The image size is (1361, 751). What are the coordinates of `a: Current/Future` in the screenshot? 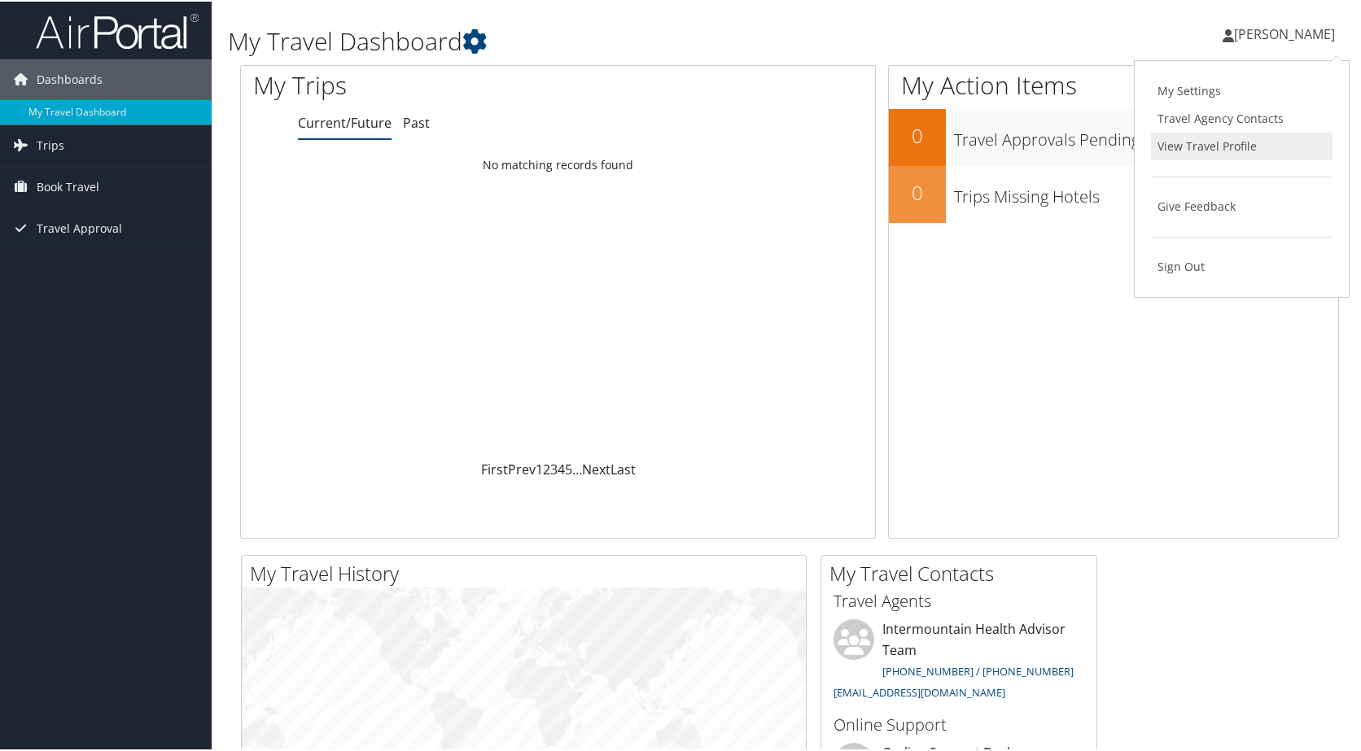 It's located at (344, 121).